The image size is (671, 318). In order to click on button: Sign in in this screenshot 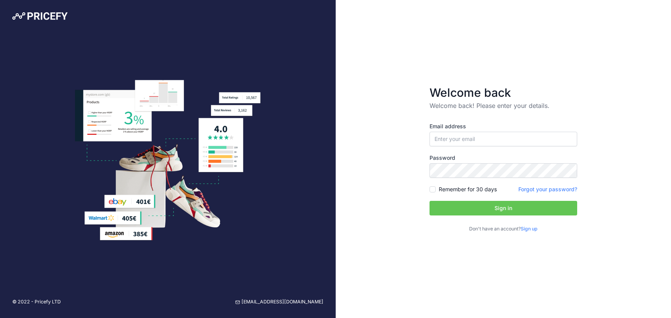, I will do `click(503, 208)`.